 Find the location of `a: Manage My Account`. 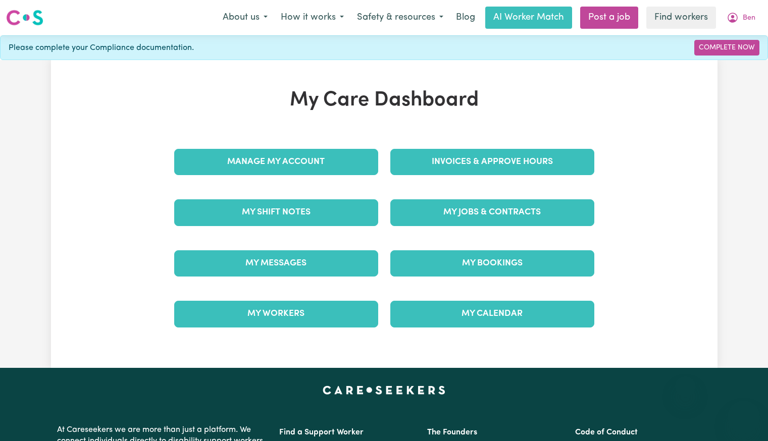

a: Manage My Account is located at coordinates (276, 162).